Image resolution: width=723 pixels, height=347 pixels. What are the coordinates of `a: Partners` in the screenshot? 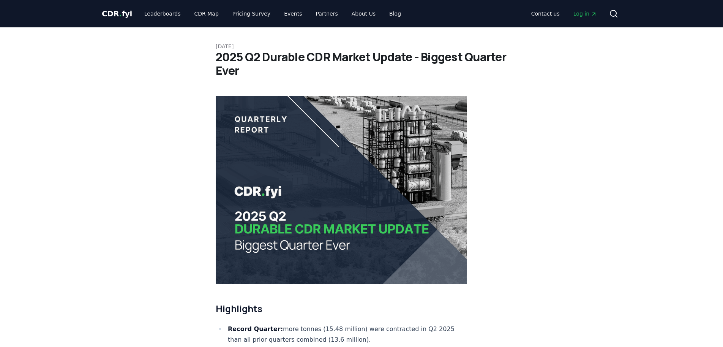 It's located at (327, 14).